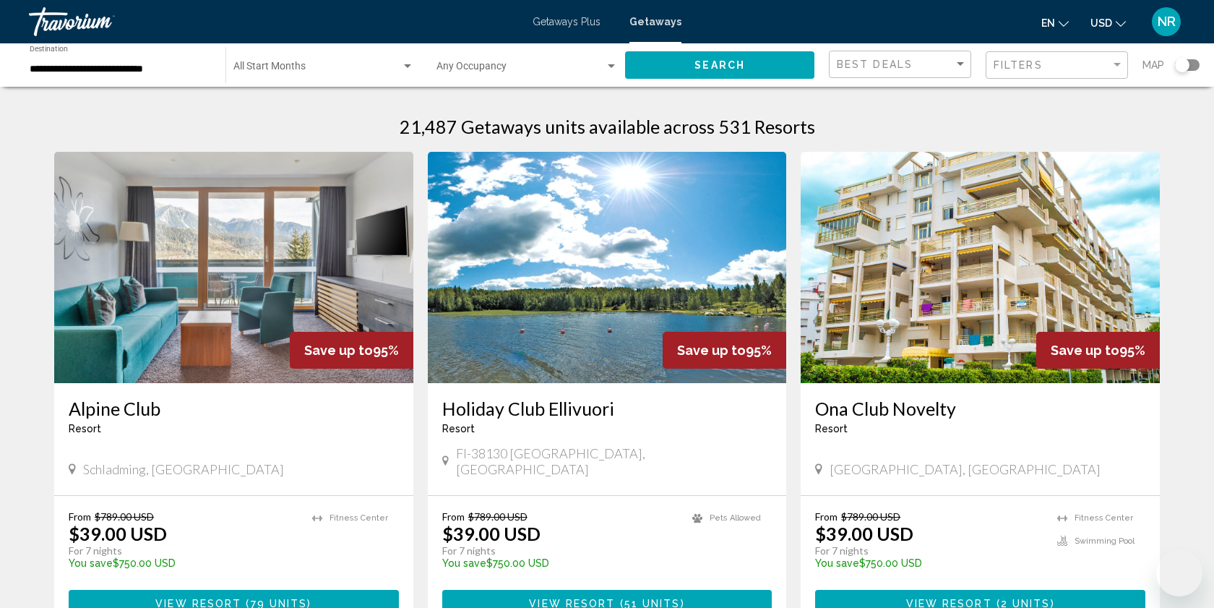  What do you see at coordinates (720, 64) in the screenshot?
I see `button: Search` at bounding box center [720, 64].